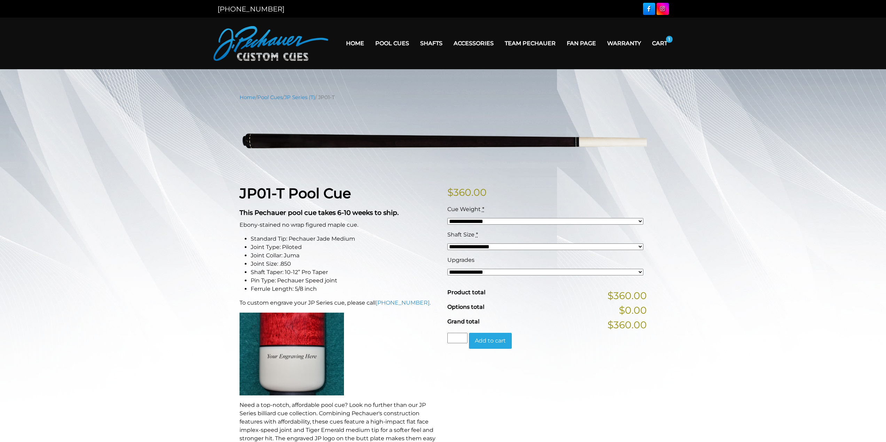 The image size is (886, 442). Describe the element at coordinates (339, 303) in the screenshot. I see `p: To custom engrave your JP Series cue, please call` at that location.